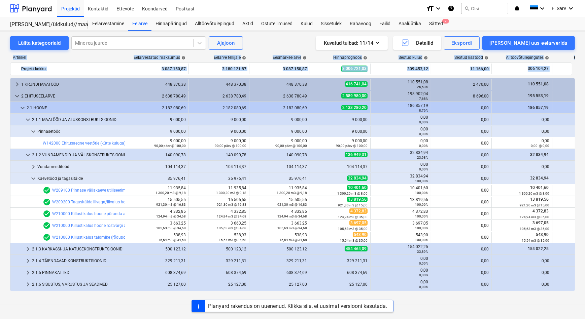 The image size is (585, 319). I want to click on a: W209200 Tagasitäide liivaga/liivalus hoone põranda alla, so click(104, 202).